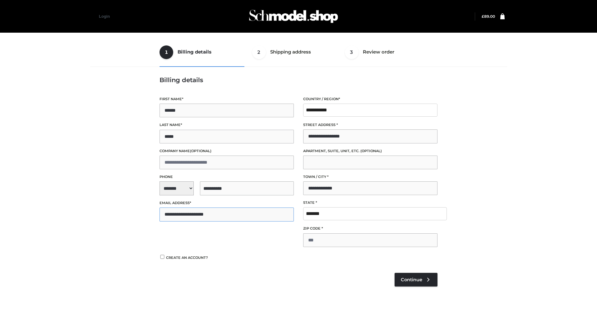 The image size is (597, 336). I want to click on a: Continue, so click(416, 279).